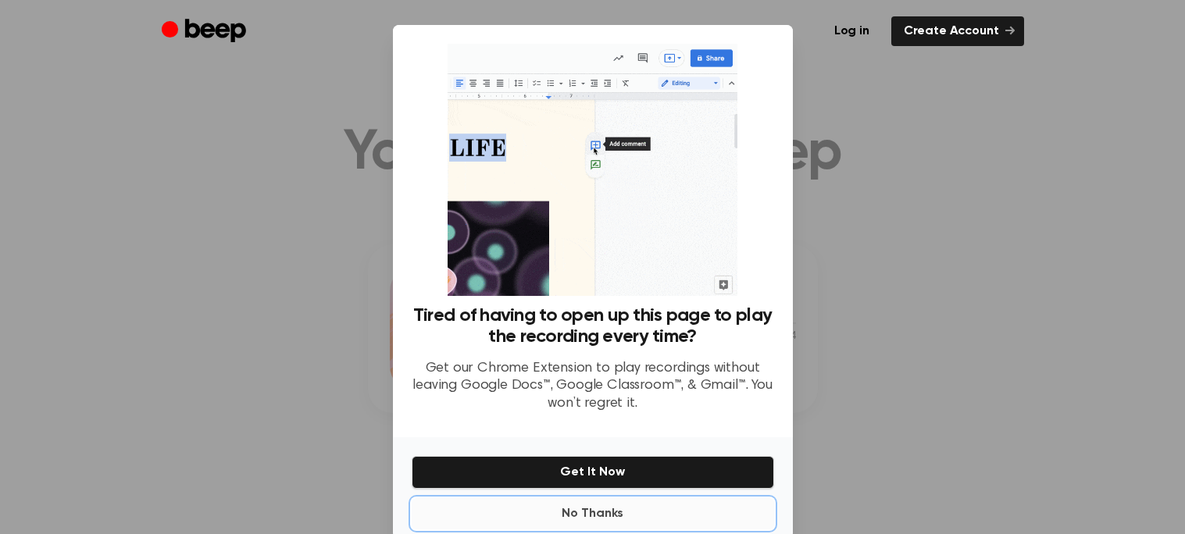 The width and height of the screenshot is (1185, 534). Describe the element at coordinates (205, 31) in the screenshot. I see `a: Beep` at that location.